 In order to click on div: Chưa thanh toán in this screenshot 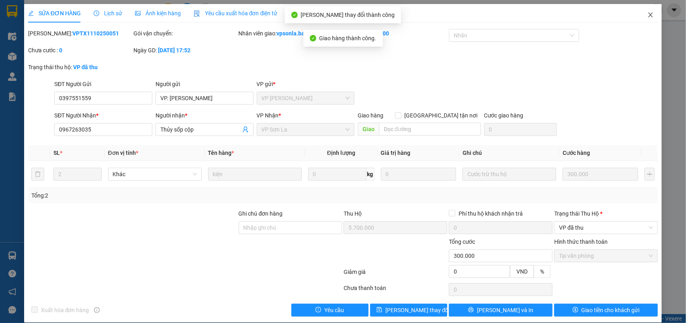, I will do `click(396, 290)`.